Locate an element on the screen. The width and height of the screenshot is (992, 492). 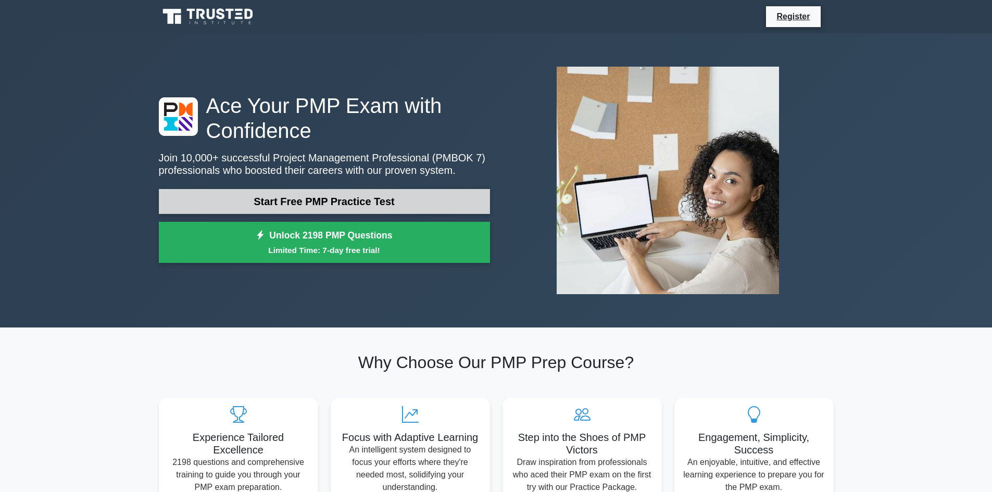
small: Limited Time: 7-day free trial! is located at coordinates (324, 250).